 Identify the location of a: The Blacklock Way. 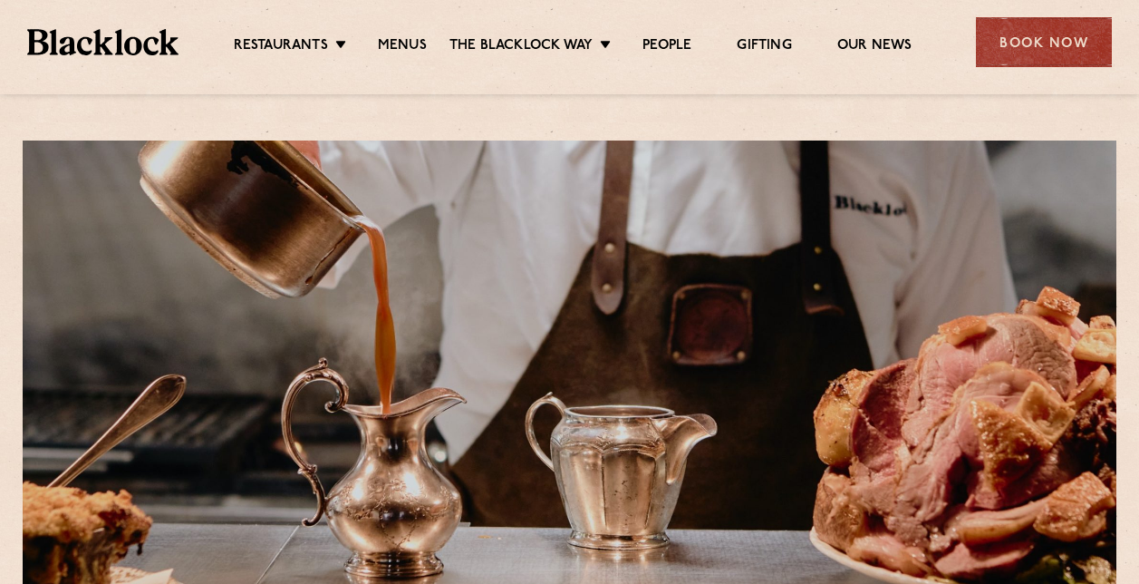
(521, 47).